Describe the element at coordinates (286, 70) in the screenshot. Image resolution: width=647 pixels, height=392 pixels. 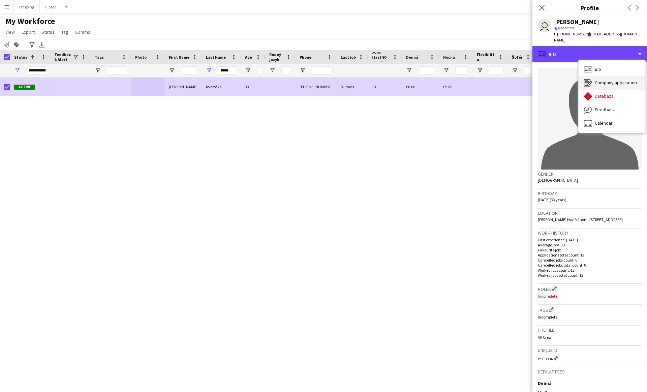
I see `input: Rodný jazyk Filter Input` at that location.